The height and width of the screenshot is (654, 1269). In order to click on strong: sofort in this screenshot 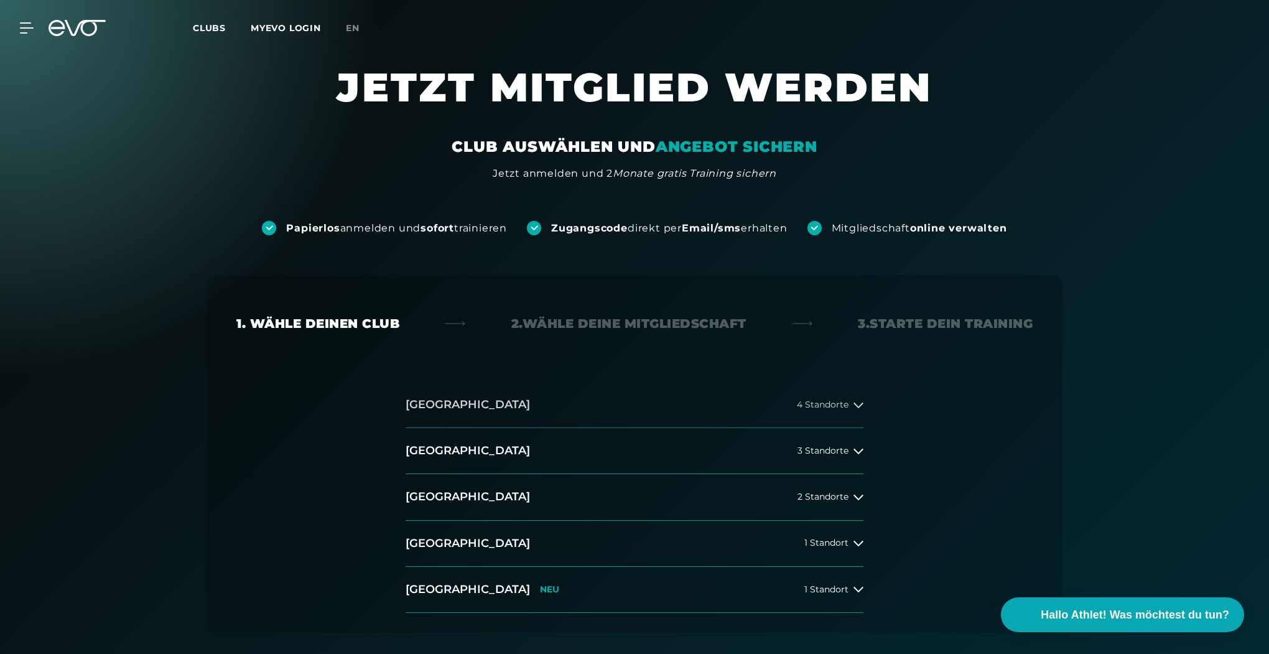, I will do `click(437, 228)`.